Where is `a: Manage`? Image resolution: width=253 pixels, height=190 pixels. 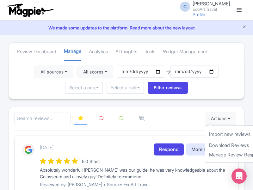
a: Manage is located at coordinates (72, 52).